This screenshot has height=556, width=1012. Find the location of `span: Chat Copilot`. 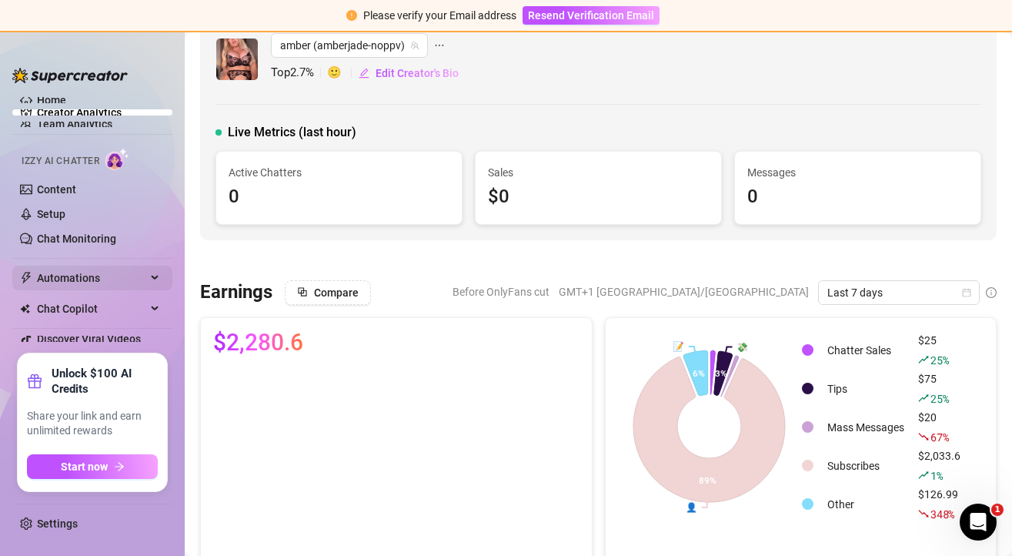

span: Chat Copilot is located at coordinates (92, 309).